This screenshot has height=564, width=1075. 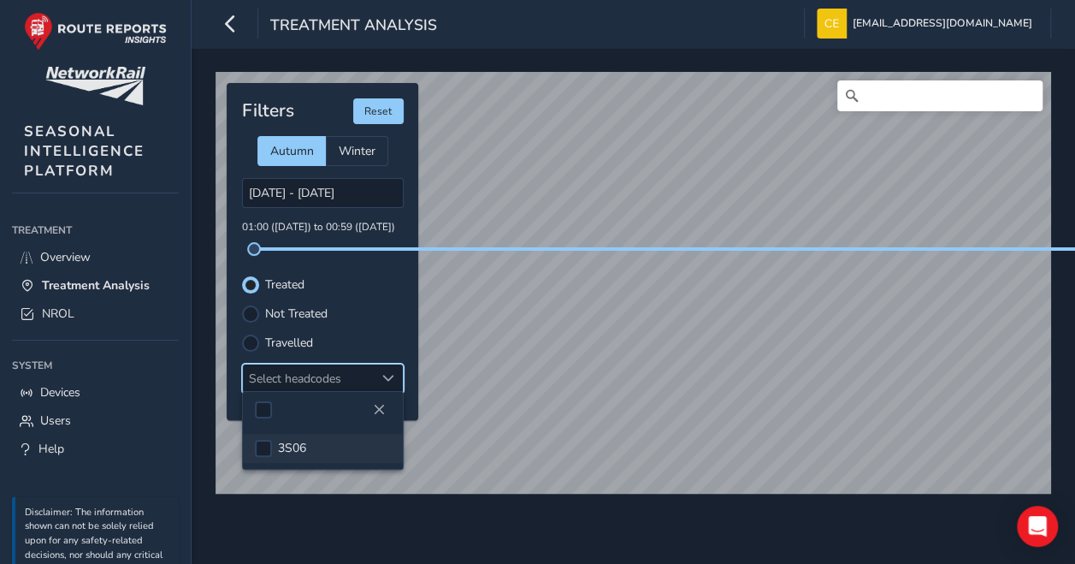 What do you see at coordinates (292, 151) in the screenshot?
I see `span: Autumn` at bounding box center [292, 151].